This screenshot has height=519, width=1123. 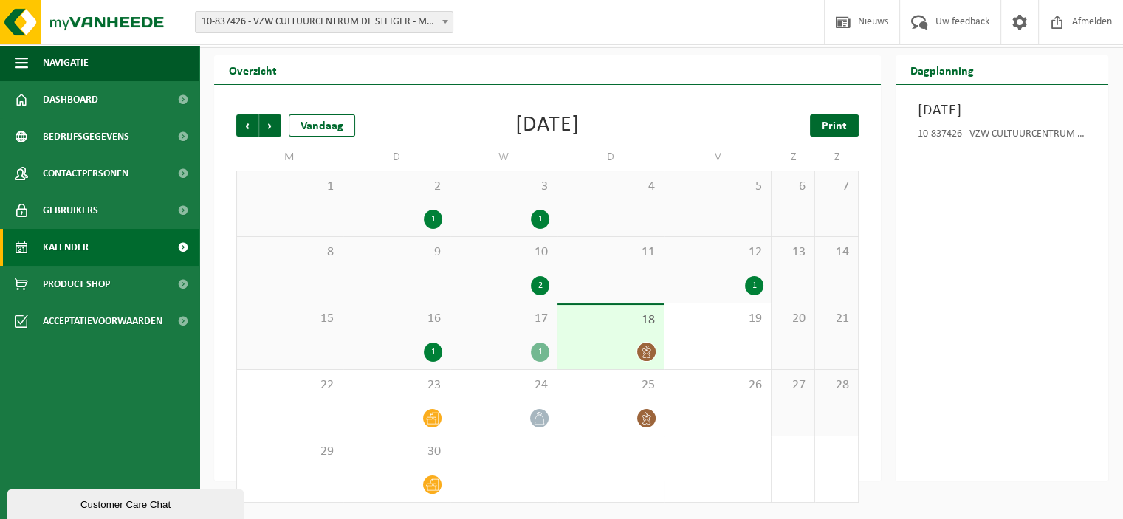 What do you see at coordinates (252, 69) in the screenshot?
I see `h2: Overzicht` at bounding box center [252, 69].